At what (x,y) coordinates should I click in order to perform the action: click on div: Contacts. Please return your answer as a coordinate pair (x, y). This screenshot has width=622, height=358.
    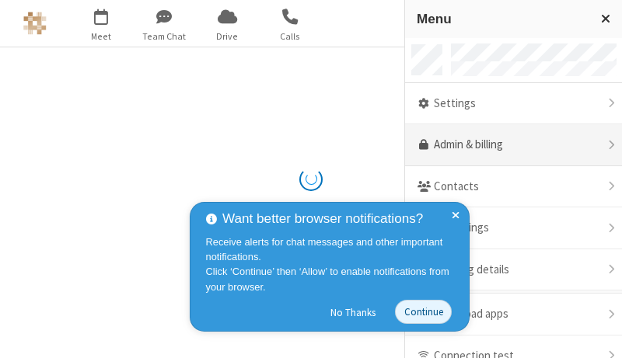
    Looking at the image, I should click on (513, 187).